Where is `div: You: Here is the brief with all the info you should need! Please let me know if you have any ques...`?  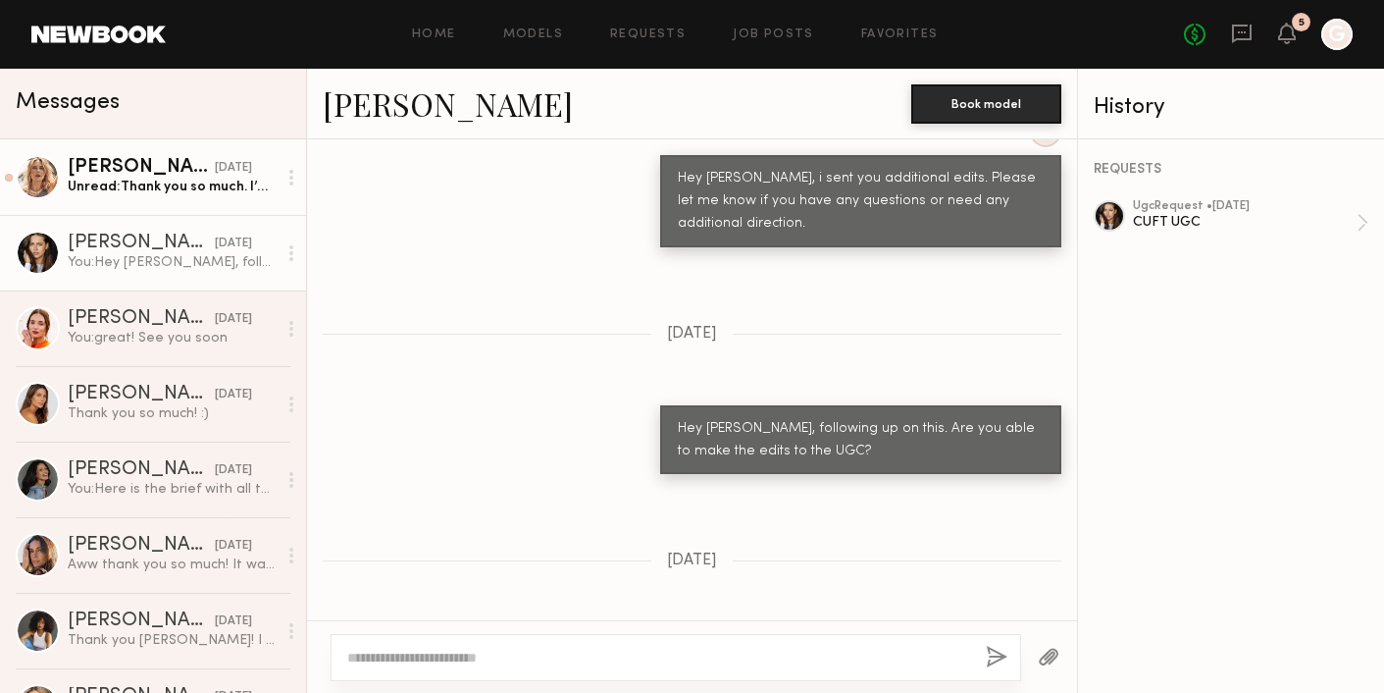
div: You: Here is the brief with all the info you should need! Please let me know if you have any ques... is located at coordinates (172, 489).